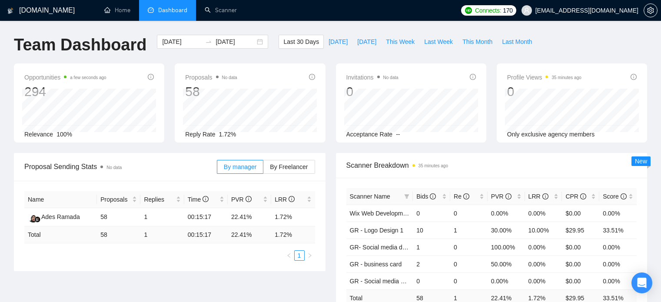  Describe the element at coordinates (228, 134) in the screenshot. I see `span: 1.72%` at that location.